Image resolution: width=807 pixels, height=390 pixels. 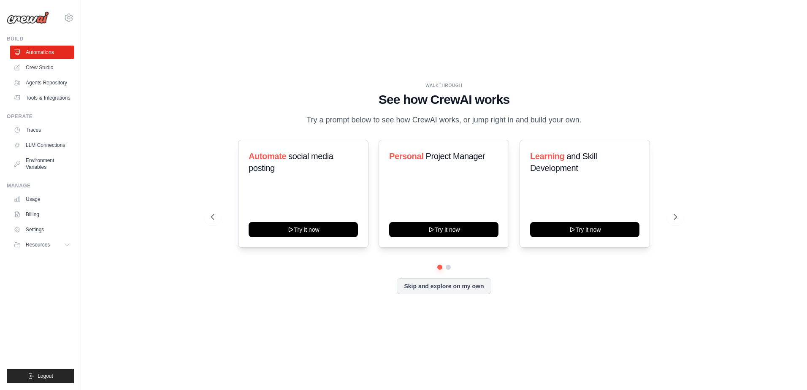 I want to click on a: Billing, so click(x=42, y=215).